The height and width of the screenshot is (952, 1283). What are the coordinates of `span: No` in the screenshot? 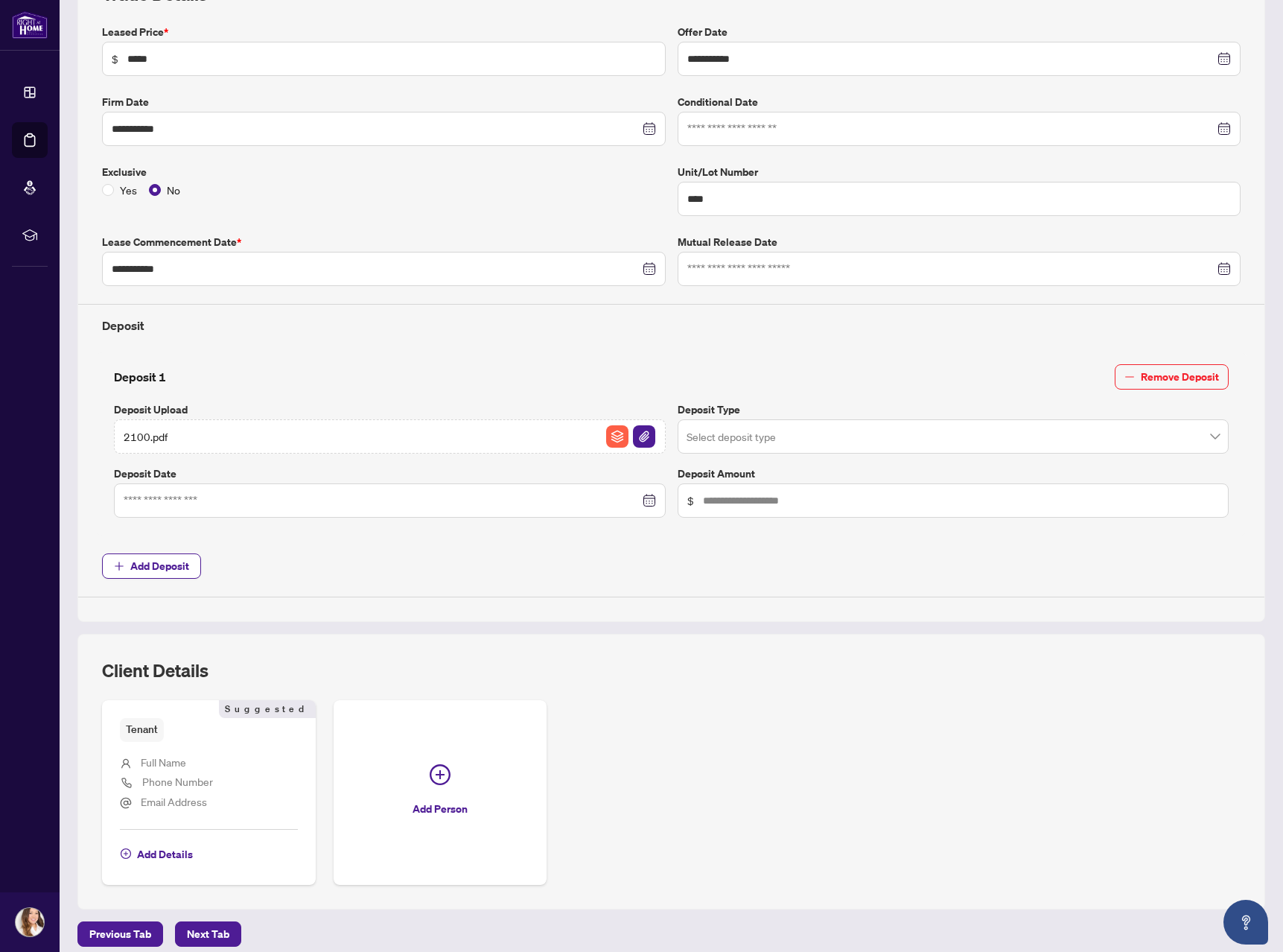 It's located at (173, 190).